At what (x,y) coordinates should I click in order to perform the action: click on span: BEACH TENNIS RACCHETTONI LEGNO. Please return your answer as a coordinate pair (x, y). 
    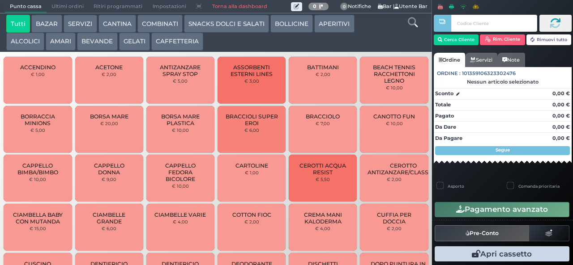
    Looking at the image, I should click on (394, 74).